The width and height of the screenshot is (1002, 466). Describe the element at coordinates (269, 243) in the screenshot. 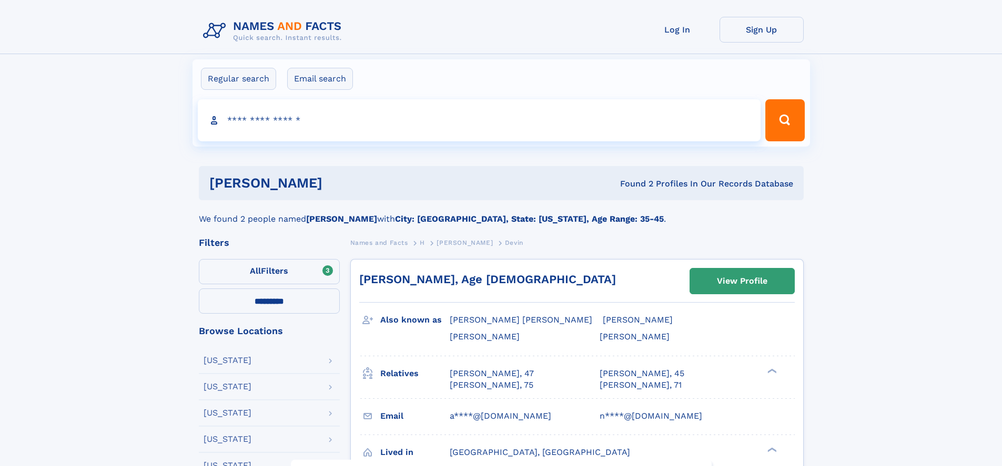

I see `div: Filters` at that location.